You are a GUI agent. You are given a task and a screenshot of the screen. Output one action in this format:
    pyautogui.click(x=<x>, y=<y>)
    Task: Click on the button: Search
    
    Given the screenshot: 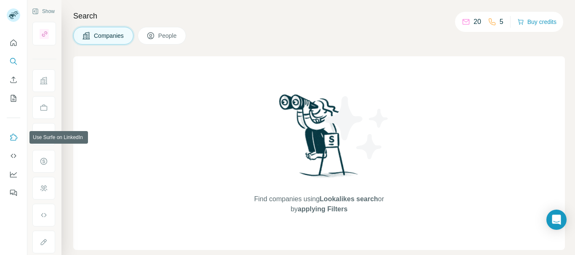 What is the action you would take?
    pyautogui.click(x=13, y=61)
    